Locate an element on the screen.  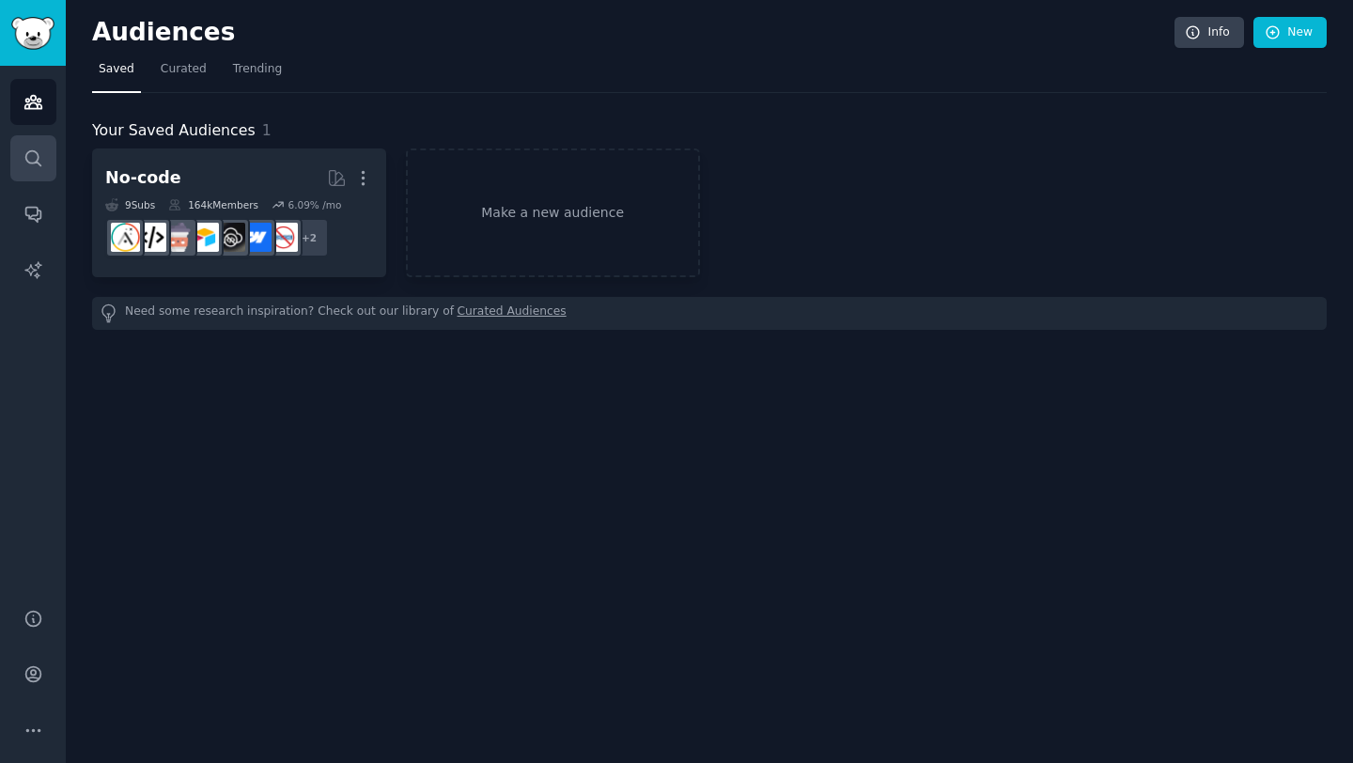
img: NoCodeMovement is located at coordinates (151, 237).